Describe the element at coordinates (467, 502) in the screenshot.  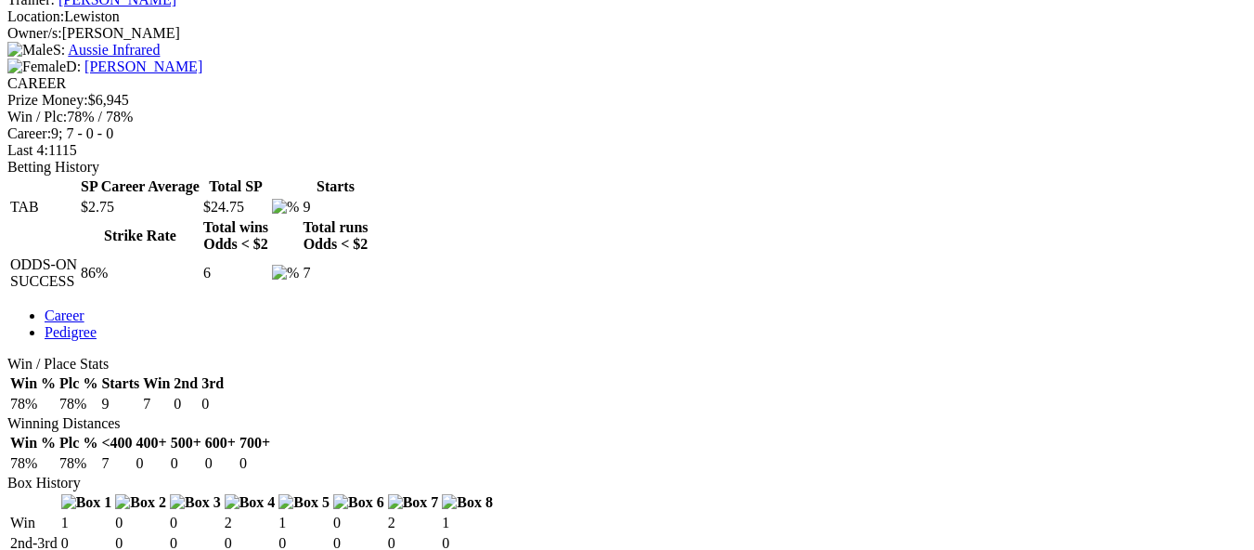
I see `img: Box 8` at that location.